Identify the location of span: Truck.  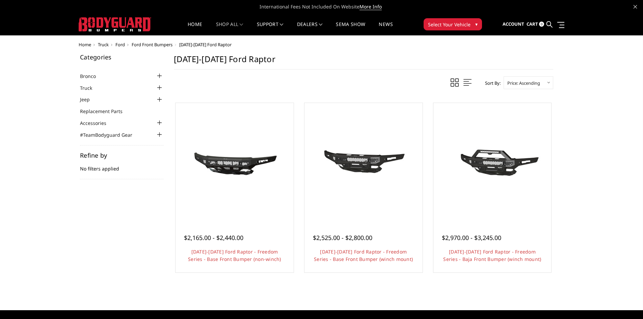
(103, 45).